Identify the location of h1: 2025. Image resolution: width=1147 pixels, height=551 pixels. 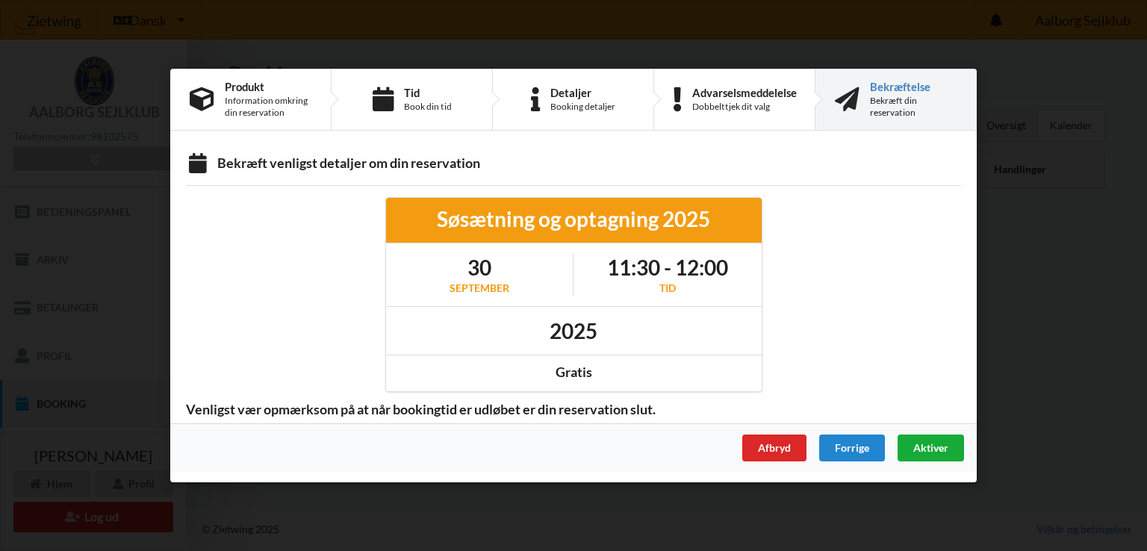
(573, 331).